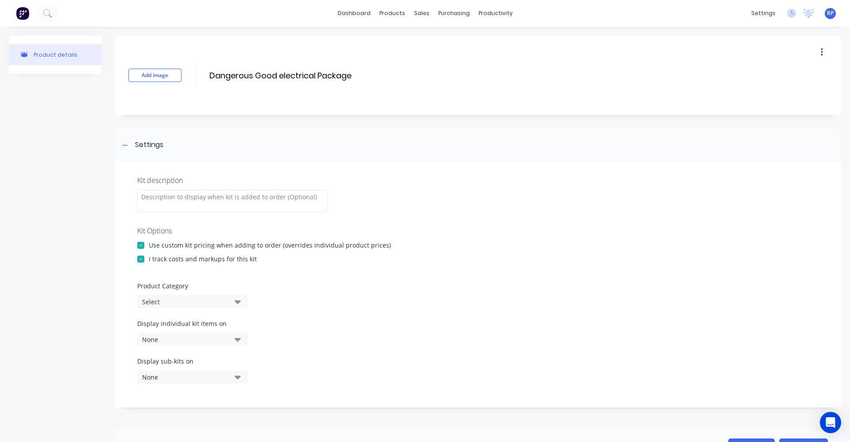  What do you see at coordinates (149, 145) in the screenshot?
I see `div: Settings` at bounding box center [149, 145].